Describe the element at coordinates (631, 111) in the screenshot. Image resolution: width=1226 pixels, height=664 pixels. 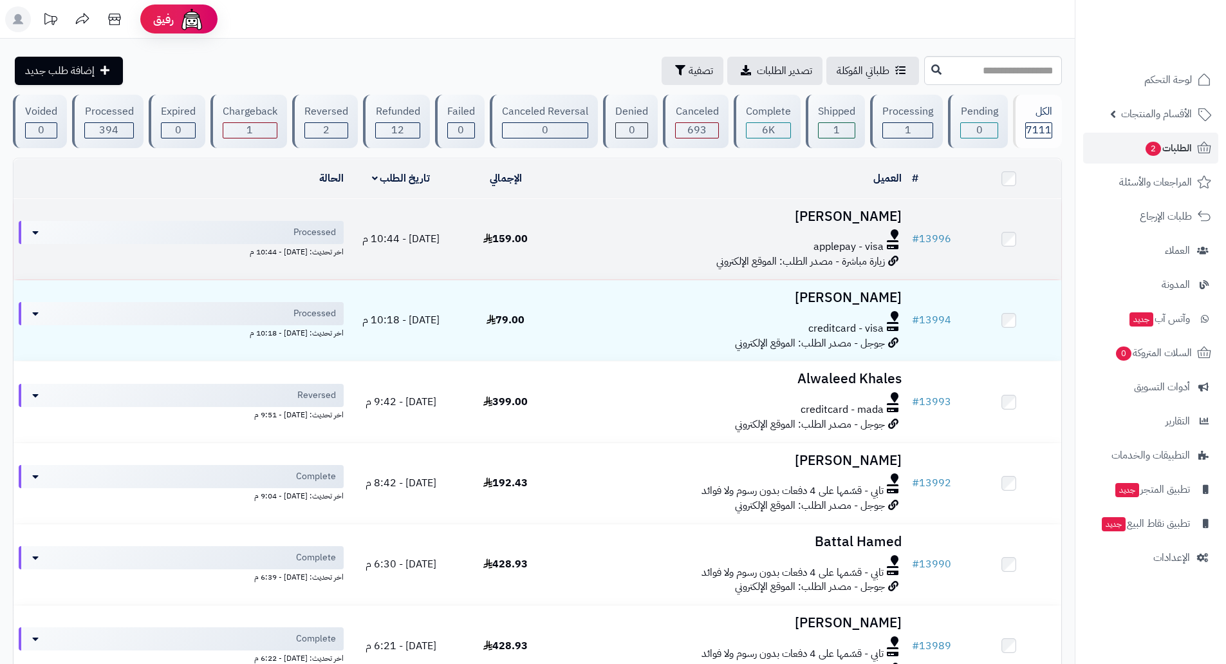
I see `div: Denied` at that location.